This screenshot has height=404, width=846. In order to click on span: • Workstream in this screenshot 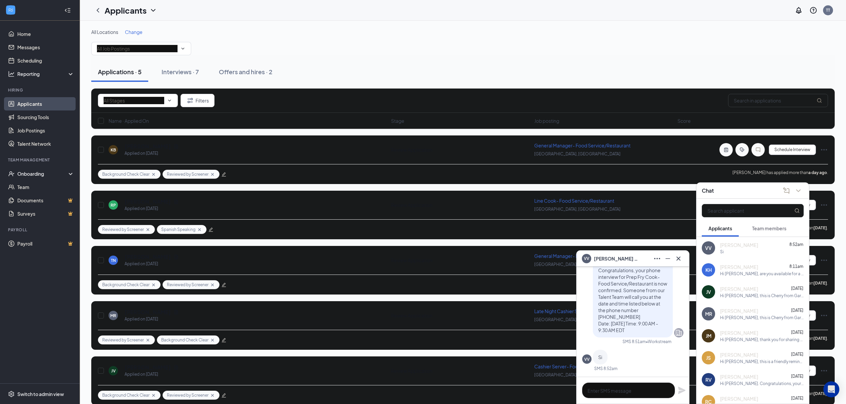, I will do `click(658, 342)`.